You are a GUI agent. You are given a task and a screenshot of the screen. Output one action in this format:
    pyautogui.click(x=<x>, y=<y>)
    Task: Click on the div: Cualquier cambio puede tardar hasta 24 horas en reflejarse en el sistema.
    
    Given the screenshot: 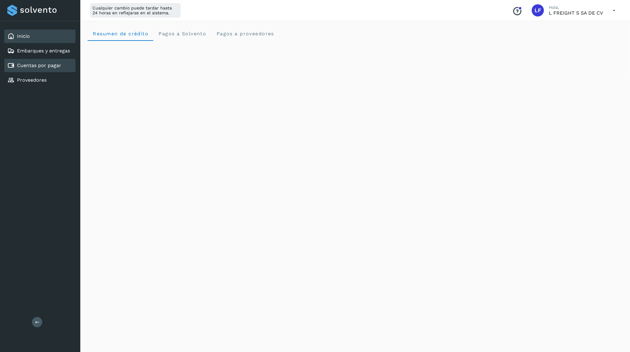 What is the action you would take?
    pyautogui.click(x=135, y=10)
    